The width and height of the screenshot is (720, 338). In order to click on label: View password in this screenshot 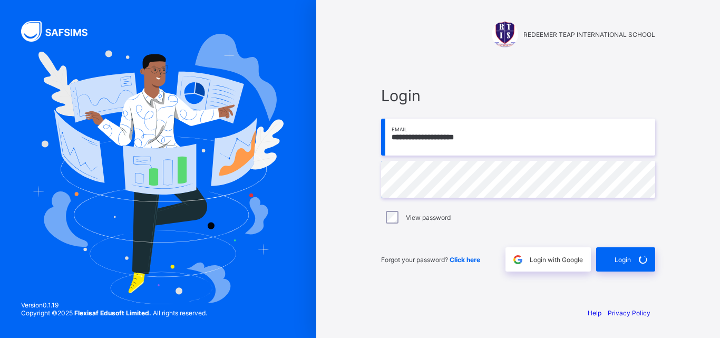, I will do `click(428, 217)`.